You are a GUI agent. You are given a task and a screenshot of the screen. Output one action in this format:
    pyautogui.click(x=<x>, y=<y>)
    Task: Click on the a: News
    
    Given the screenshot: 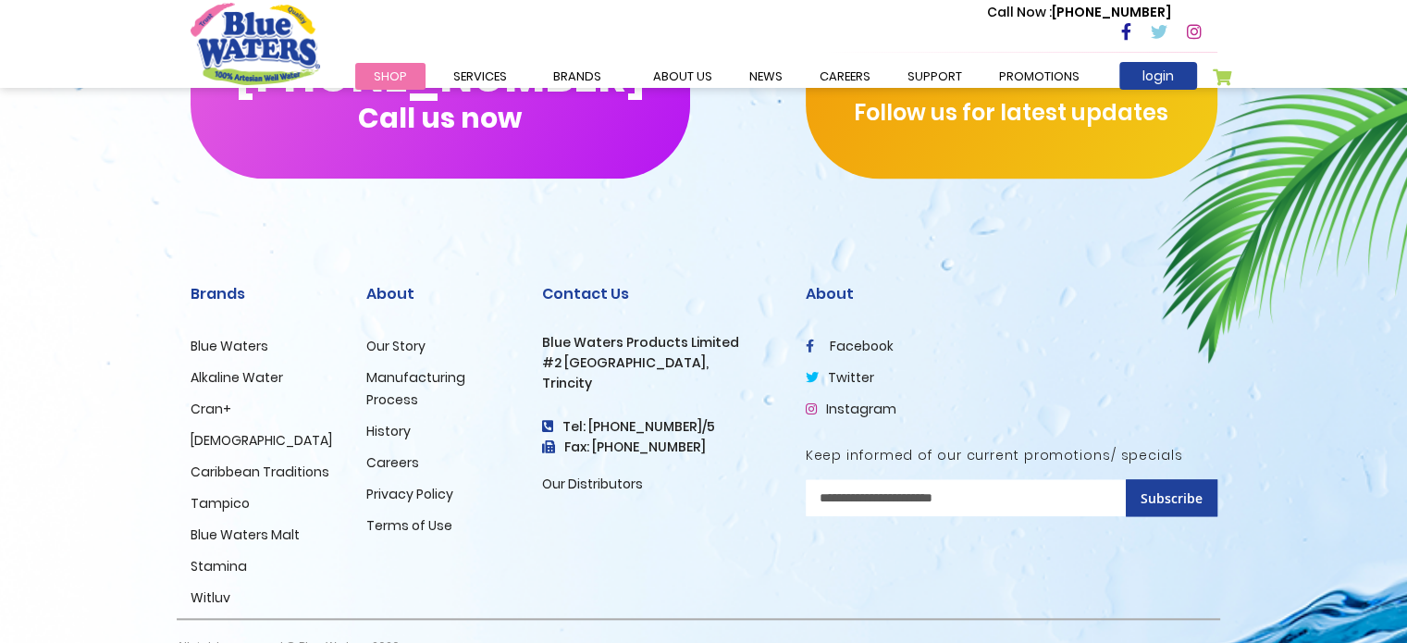 What is the action you would take?
    pyautogui.click(x=766, y=76)
    